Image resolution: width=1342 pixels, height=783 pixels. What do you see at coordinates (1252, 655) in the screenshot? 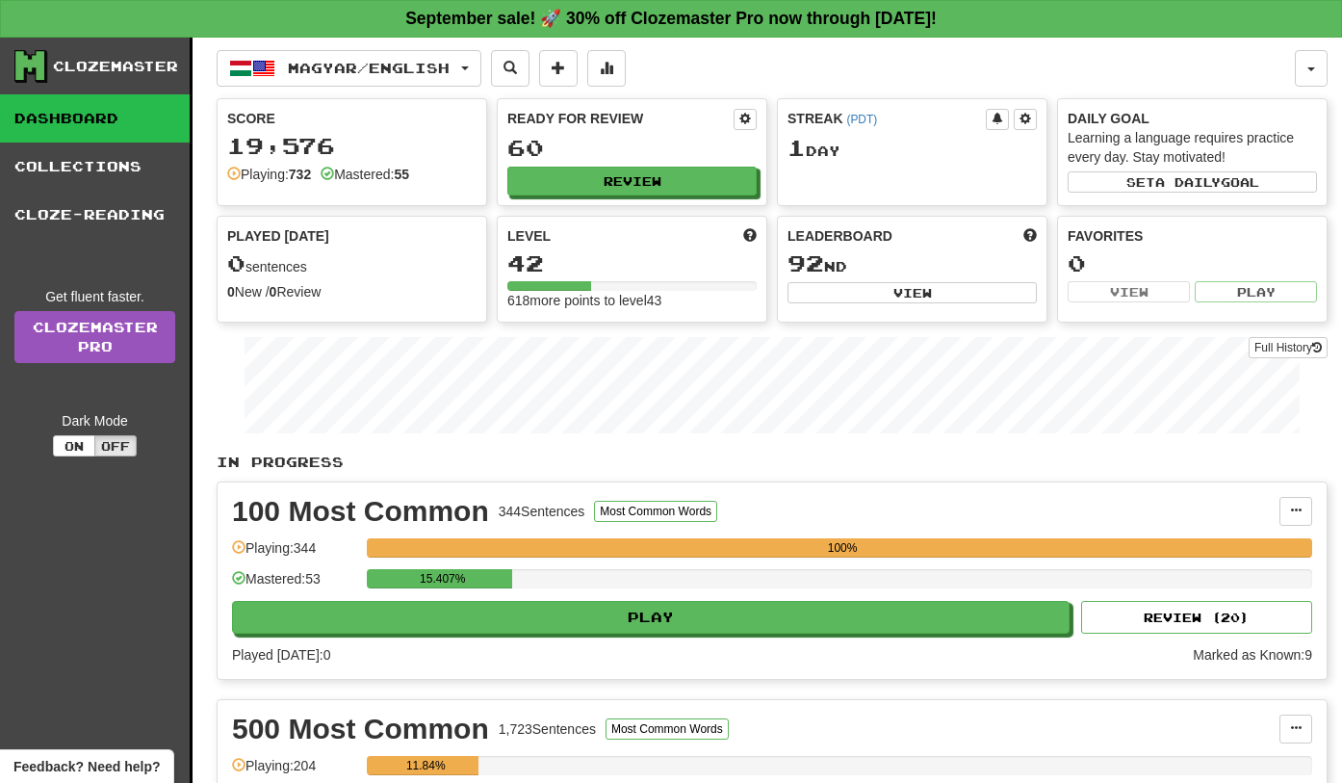
I see `div: Marked as Known: 9` at bounding box center [1252, 655].